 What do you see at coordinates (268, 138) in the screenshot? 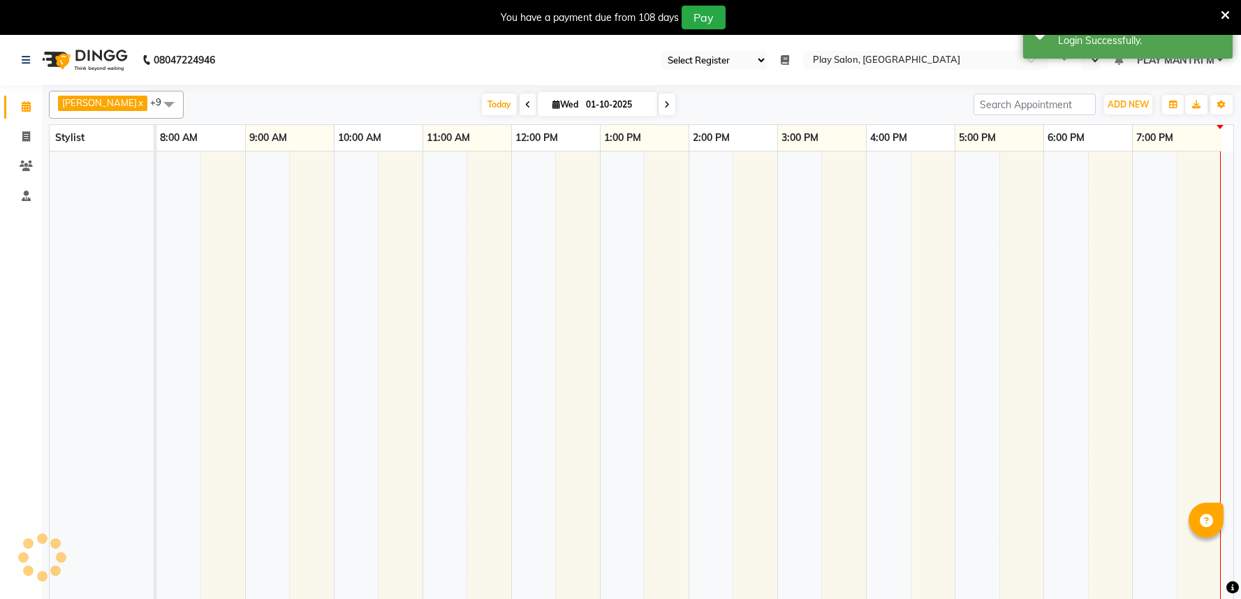
I see `a: 9:00 AM` at bounding box center [268, 138].